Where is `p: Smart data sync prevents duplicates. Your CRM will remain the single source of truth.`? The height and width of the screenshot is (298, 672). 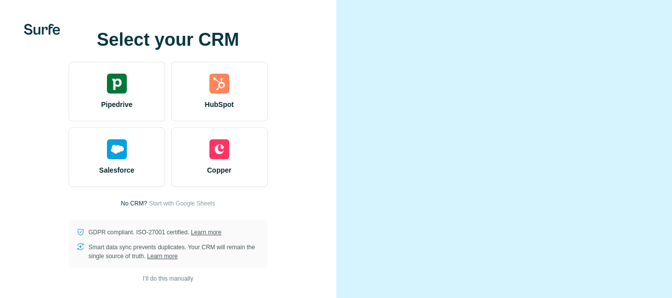 p: Smart data sync prevents duplicates. Your CRM will remain the single source of truth. is located at coordinates (174, 252).